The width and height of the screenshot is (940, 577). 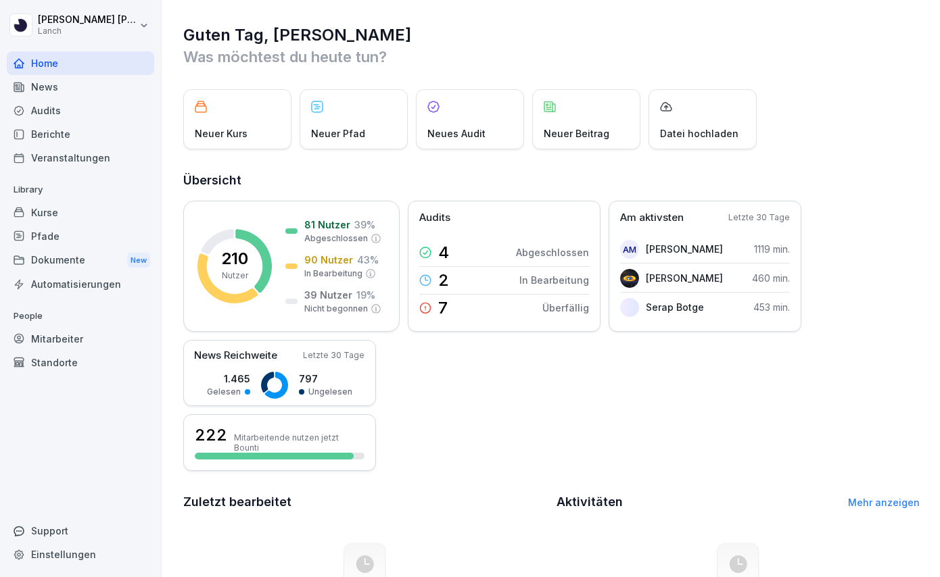 What do you see at coordinates (330, 392) in the screenshot?
I see `p: Ungelesen` at bounding box center [330, 392].